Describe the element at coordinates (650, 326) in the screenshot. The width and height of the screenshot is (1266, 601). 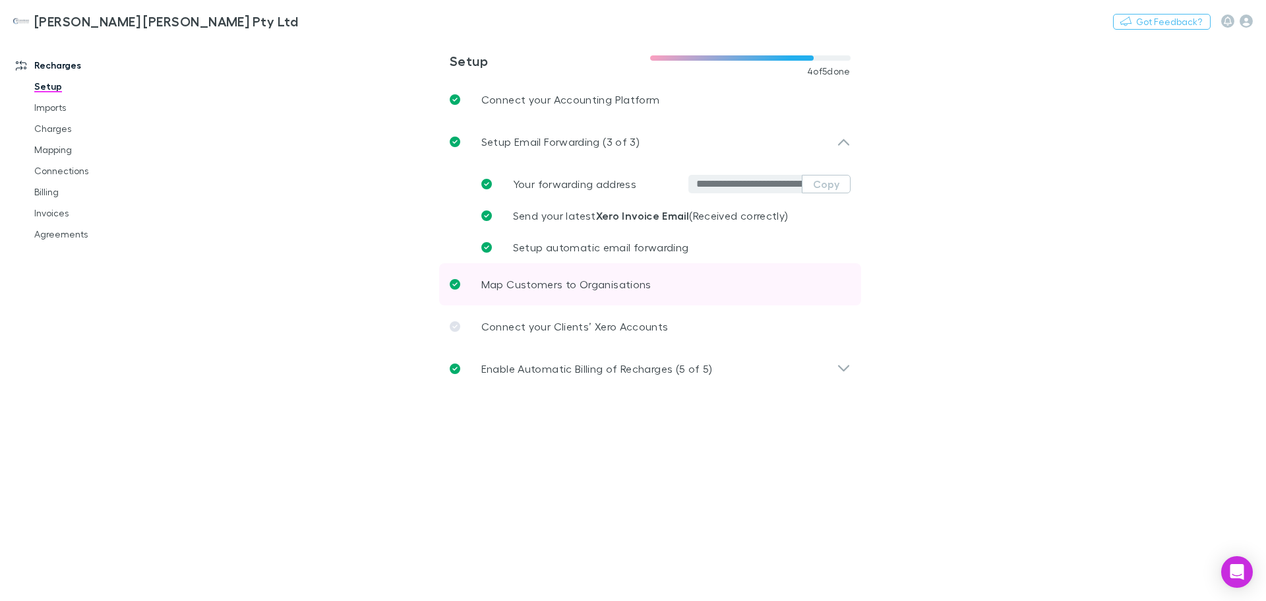
I see `a: Connect your Clients’ Xero Accounts` at that location.